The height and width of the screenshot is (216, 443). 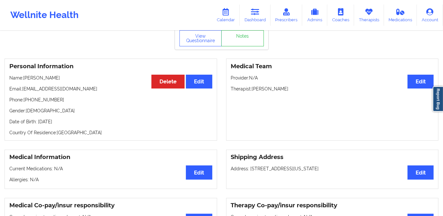 I want to click on p: Provider: N/A, so click(x=333, y=78).